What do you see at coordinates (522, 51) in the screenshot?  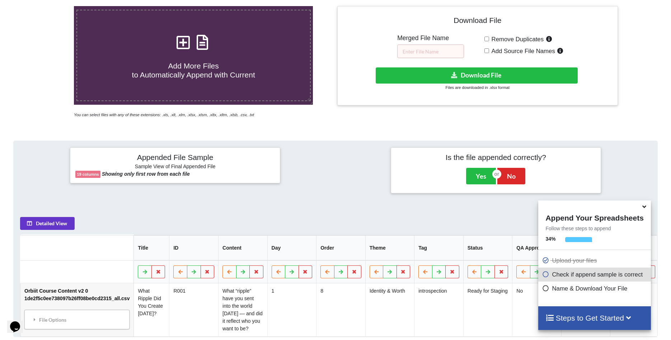 I see `span: Add Source File Names` at bounding box center [522, 51].